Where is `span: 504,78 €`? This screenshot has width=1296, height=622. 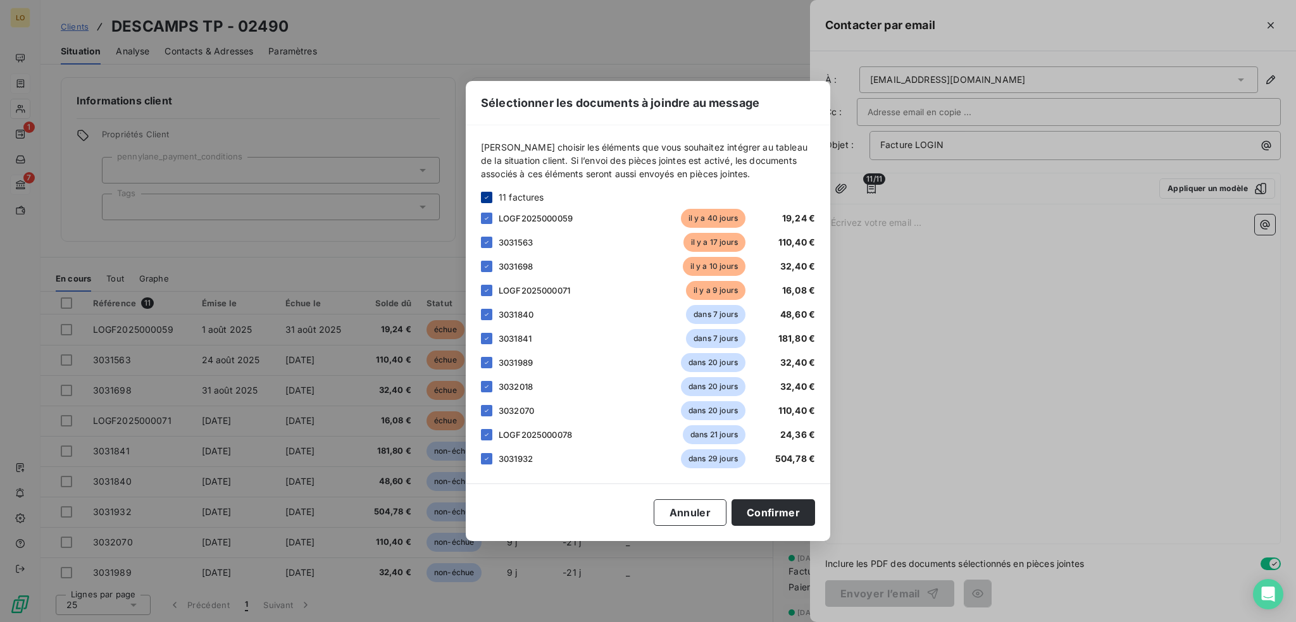 span: 504,78 € is located at coordinates (795, 458).